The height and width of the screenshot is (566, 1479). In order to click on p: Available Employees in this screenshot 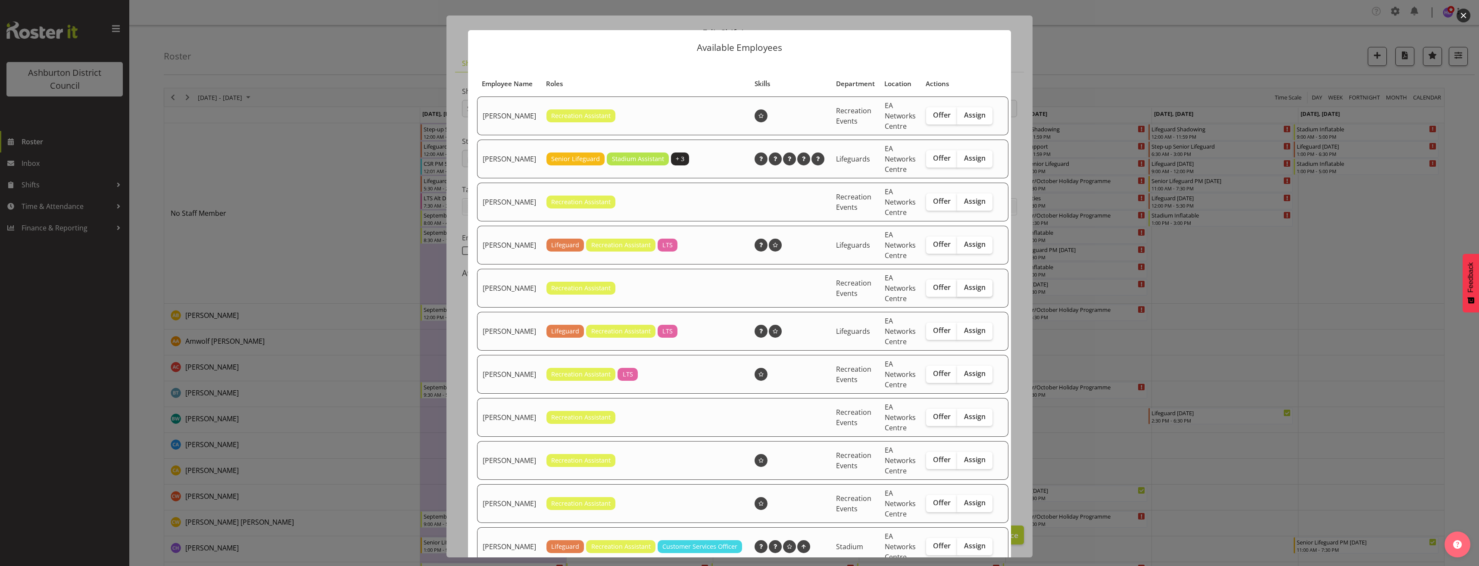, I will do `click(739, 47)`.